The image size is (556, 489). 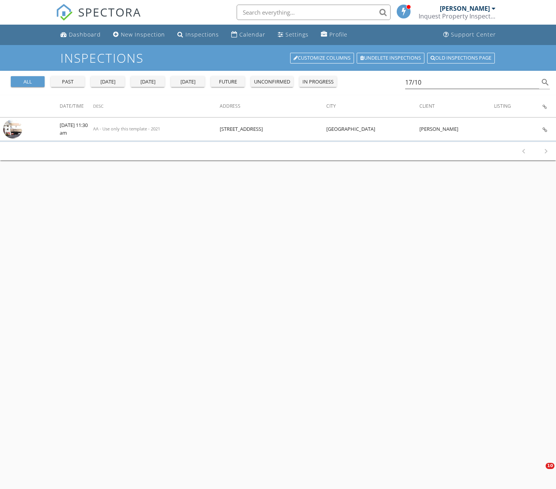 I want to click on th: Listing: Not sorted., so click(x=518, y=106).